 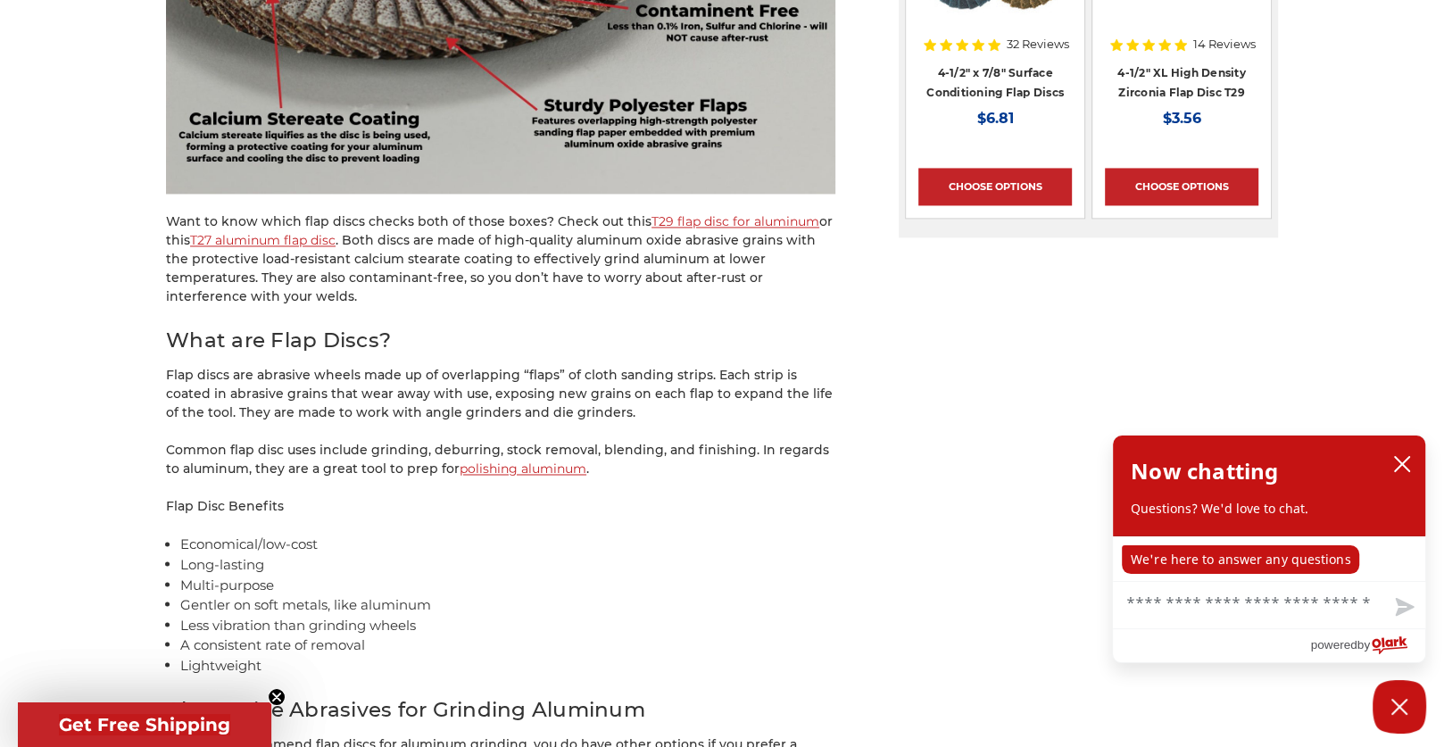 What do you see at coordinates (735, 221) in the screenshot?
I see `a: T29 flap disc for aluminum` at bounding box center [735, 221].